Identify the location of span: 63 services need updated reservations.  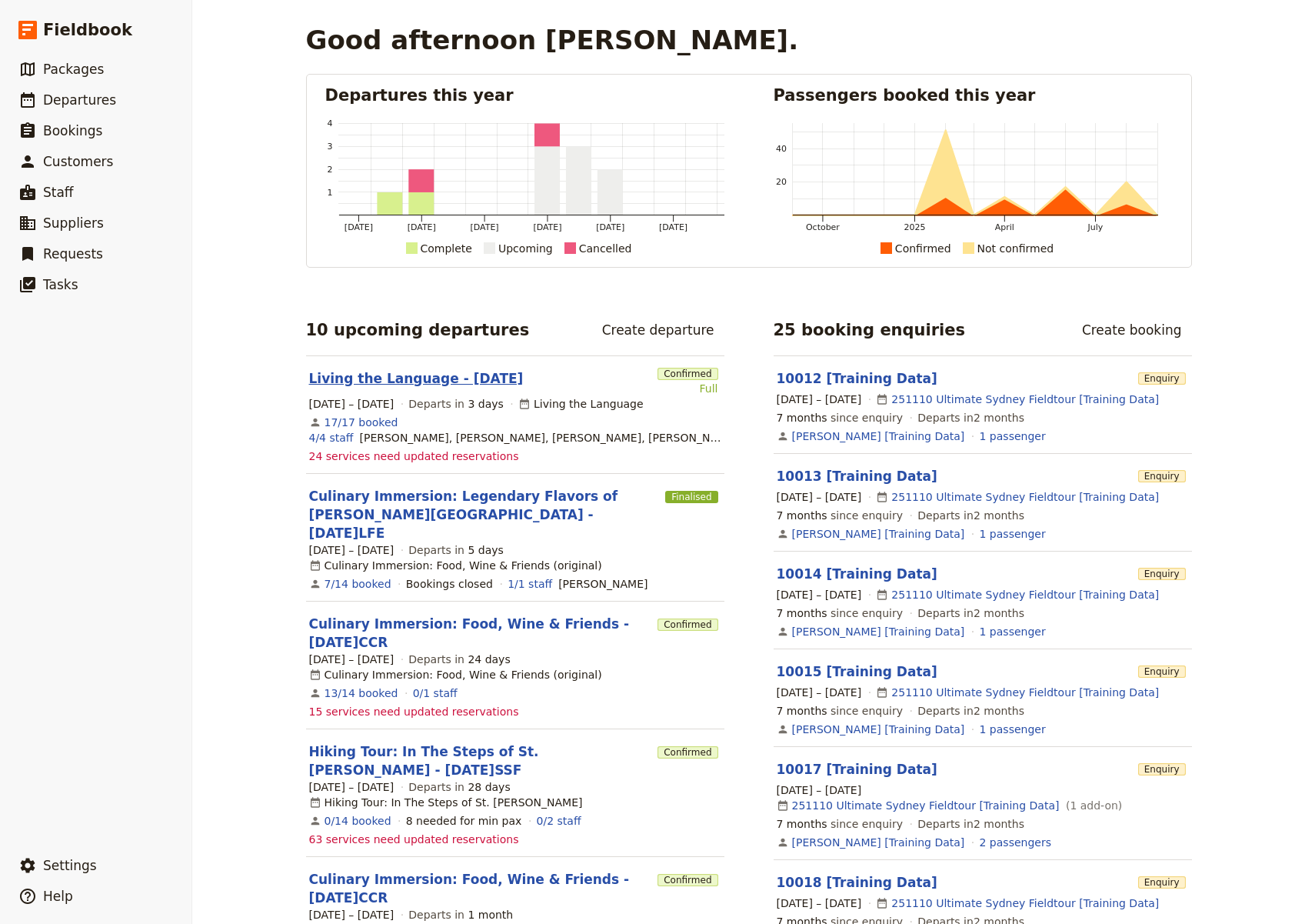
(414, 839).